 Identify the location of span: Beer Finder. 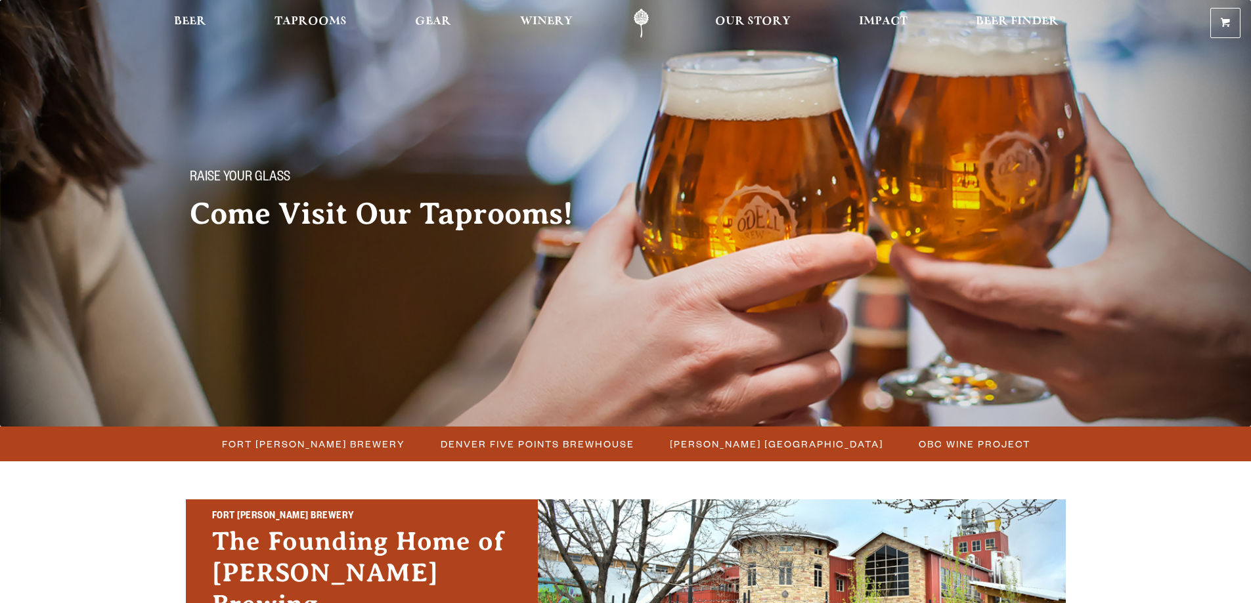
(1017, 22).